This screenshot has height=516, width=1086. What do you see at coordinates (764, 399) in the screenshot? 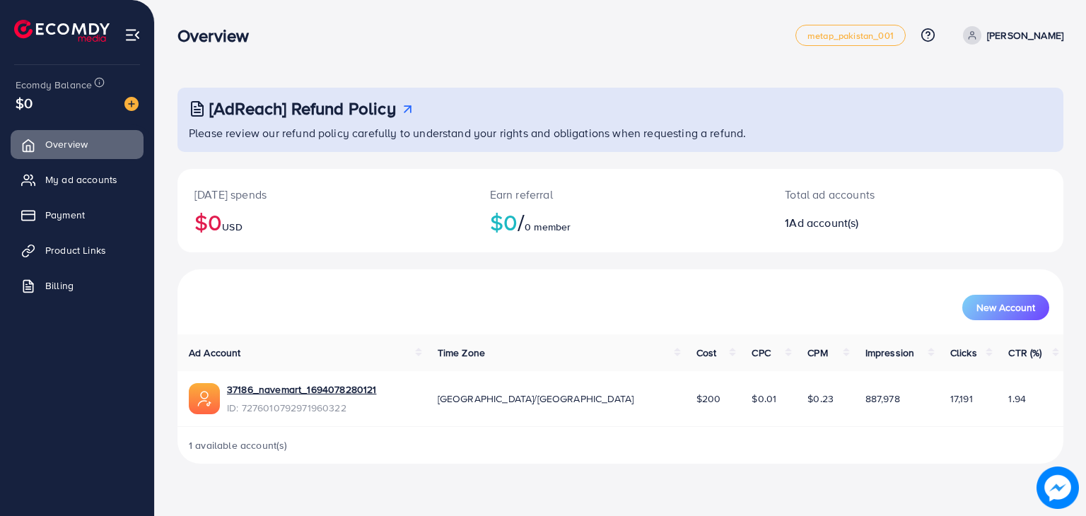
I see `span: $0.01` at bounding box center [764, 399].